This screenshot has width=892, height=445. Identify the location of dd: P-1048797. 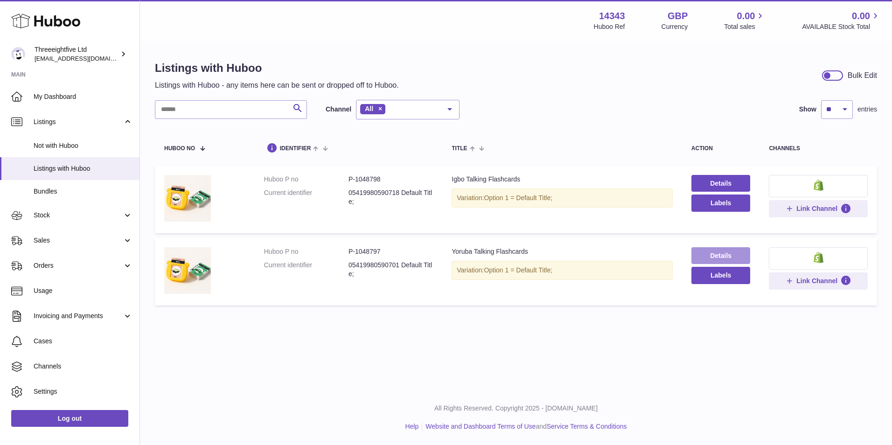
(390, 251).